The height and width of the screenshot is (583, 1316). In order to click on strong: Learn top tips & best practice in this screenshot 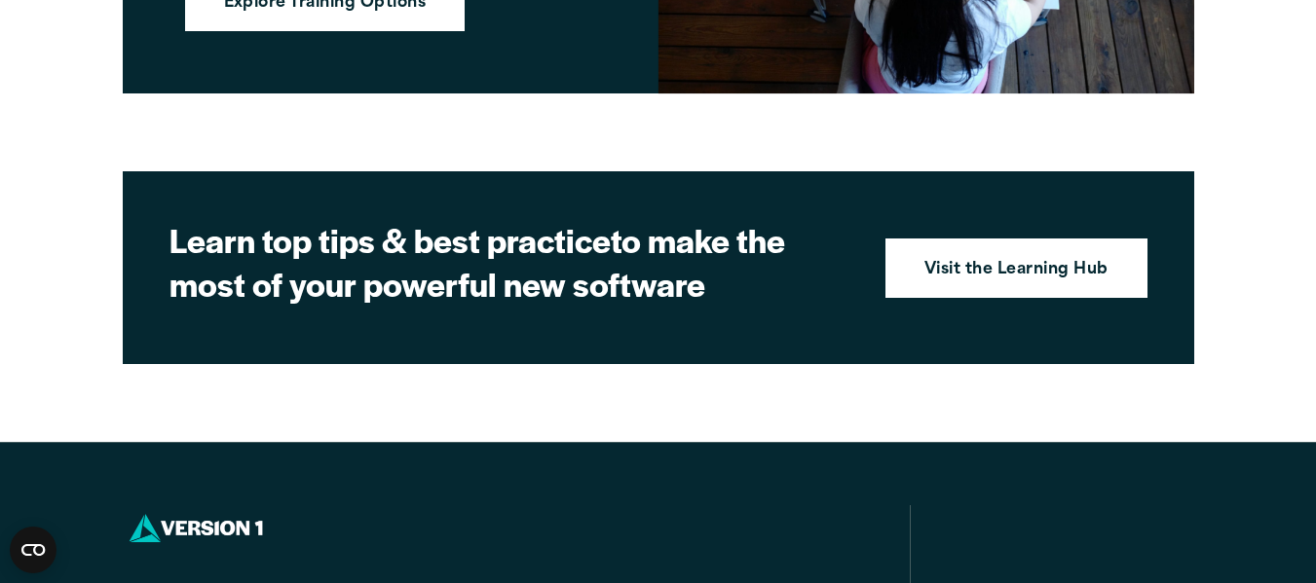, I will do `click(390, 240)`.